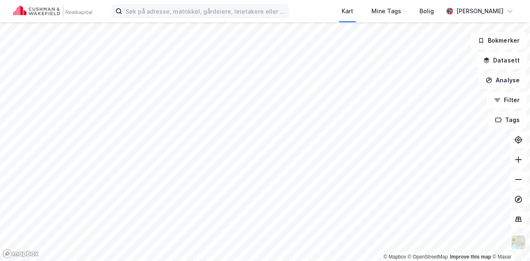 This screenshot has width=530, height=261. What do you see at coordinates (386, 11) in the screenshot?
I see `div: Mine Tags` at bounding box center [386, 11].